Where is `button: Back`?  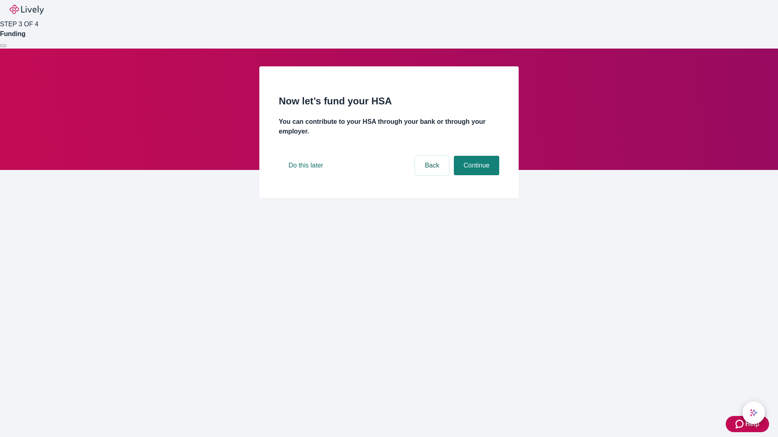
button: Back is located at coordinates (432, 166).